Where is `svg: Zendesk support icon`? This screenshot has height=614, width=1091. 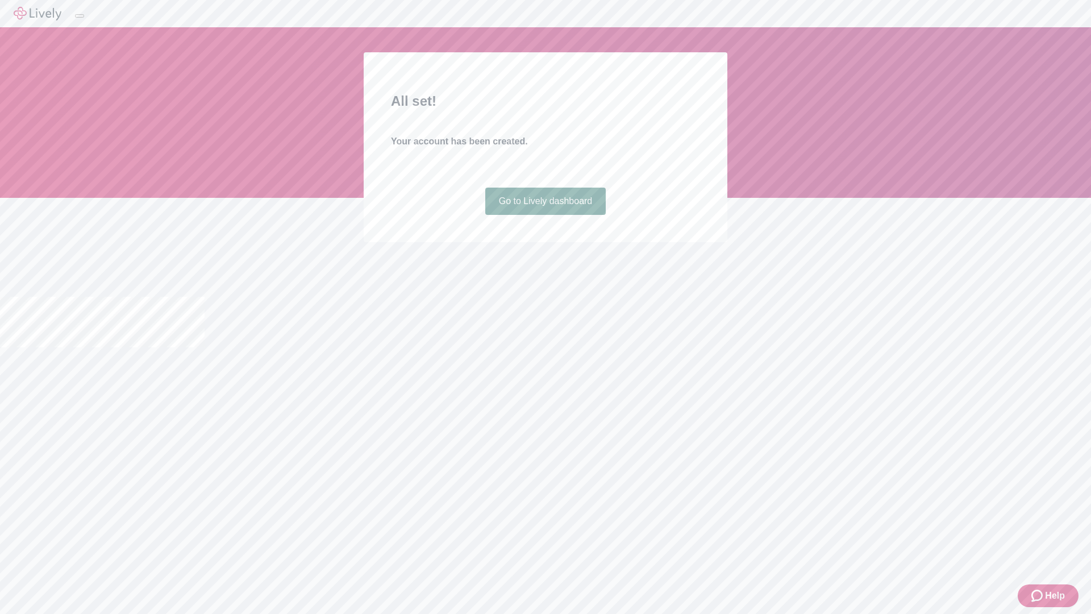
svg: Zendesk support icon is located at coordinates (1039, 596).